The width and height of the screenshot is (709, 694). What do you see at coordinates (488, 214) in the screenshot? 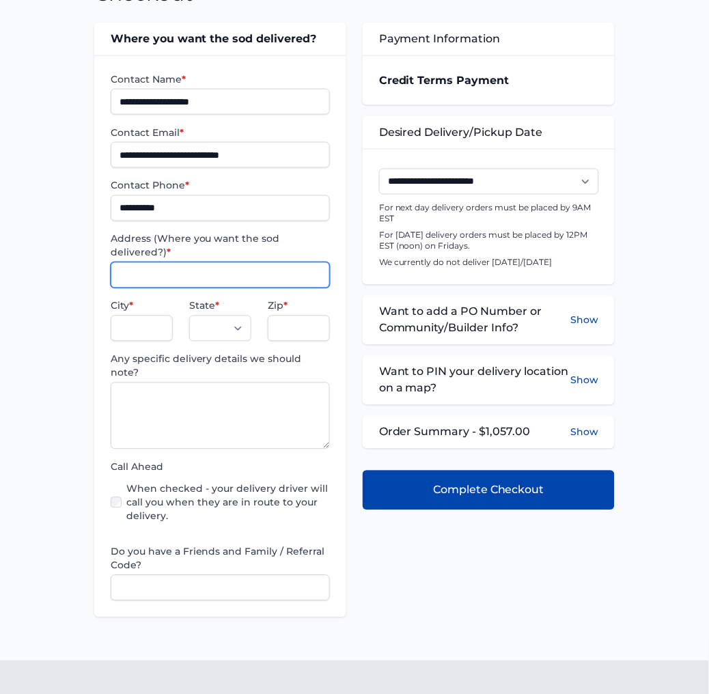
I see `p: For next day delivery orders must be placed by 9AM EST` at bounding box center [488, 214].